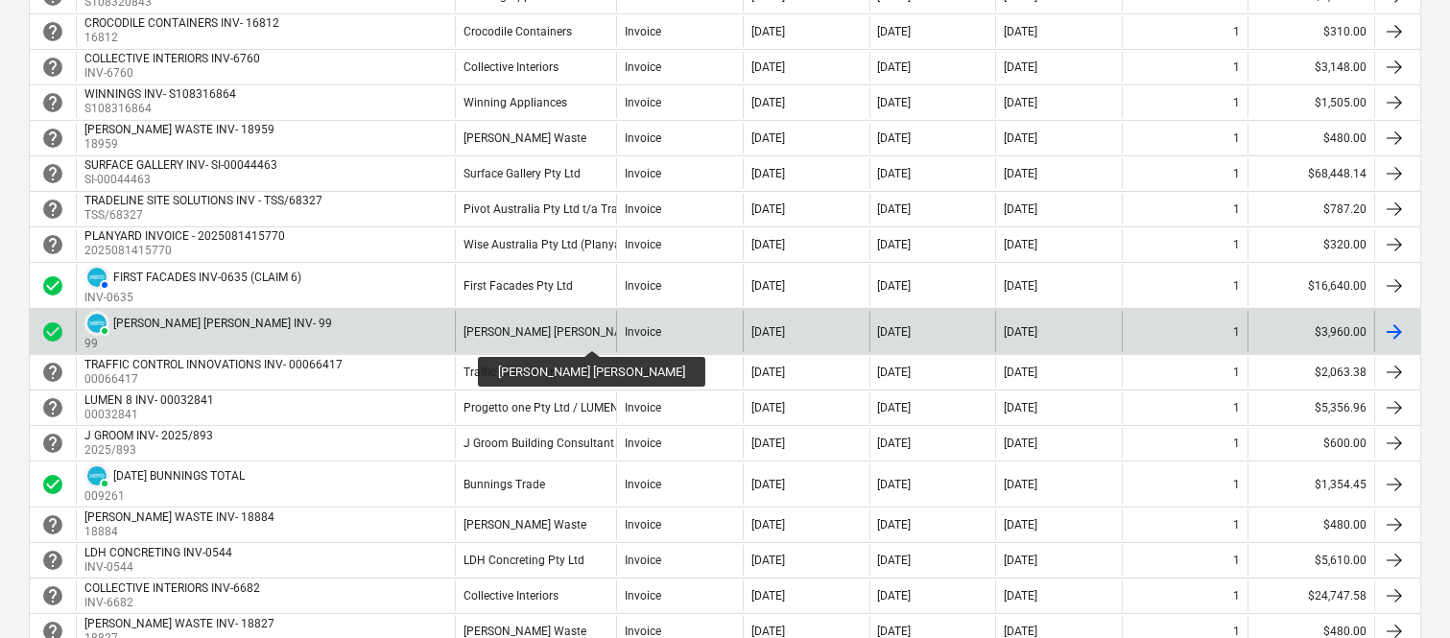  I want to click on div: $24,747.58, so click(1311, 596).